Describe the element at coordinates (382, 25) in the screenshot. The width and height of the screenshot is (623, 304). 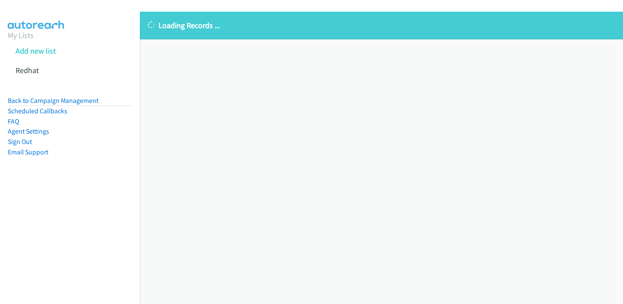
I see `p: Loading Records ...` at that location.